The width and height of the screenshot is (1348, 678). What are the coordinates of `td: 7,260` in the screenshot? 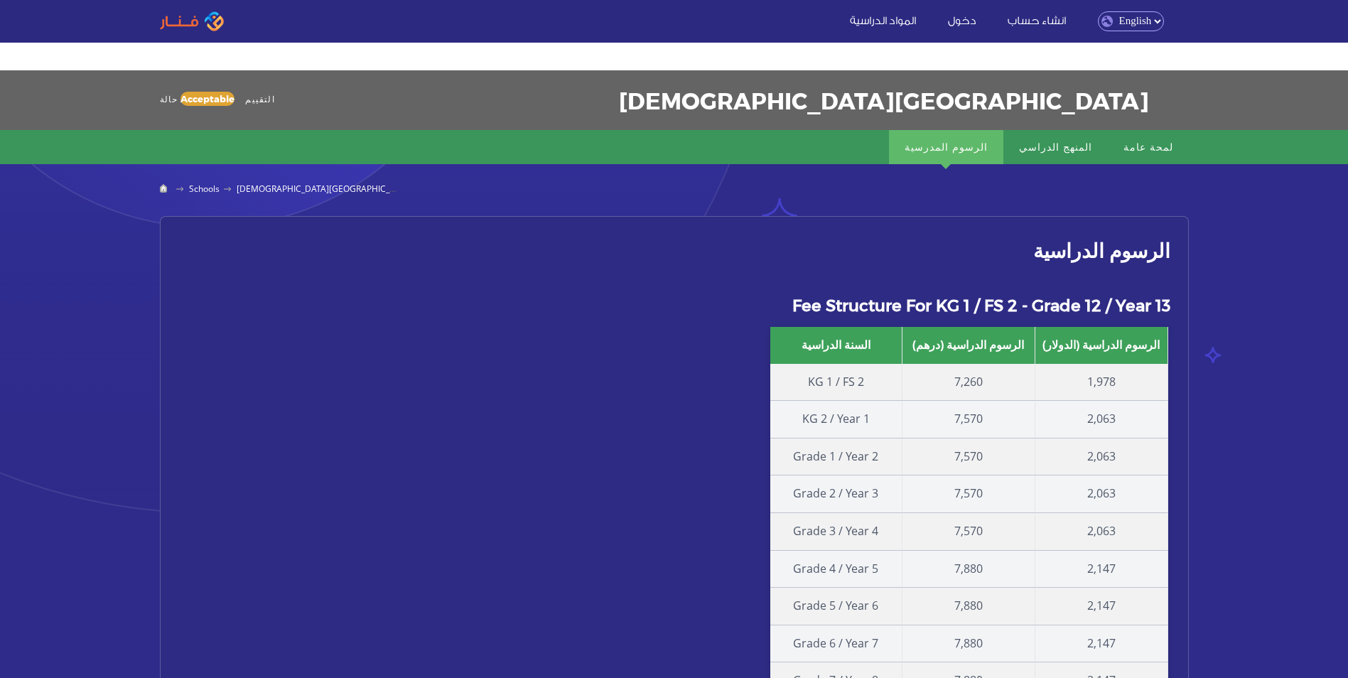 It's located at (968, 382).